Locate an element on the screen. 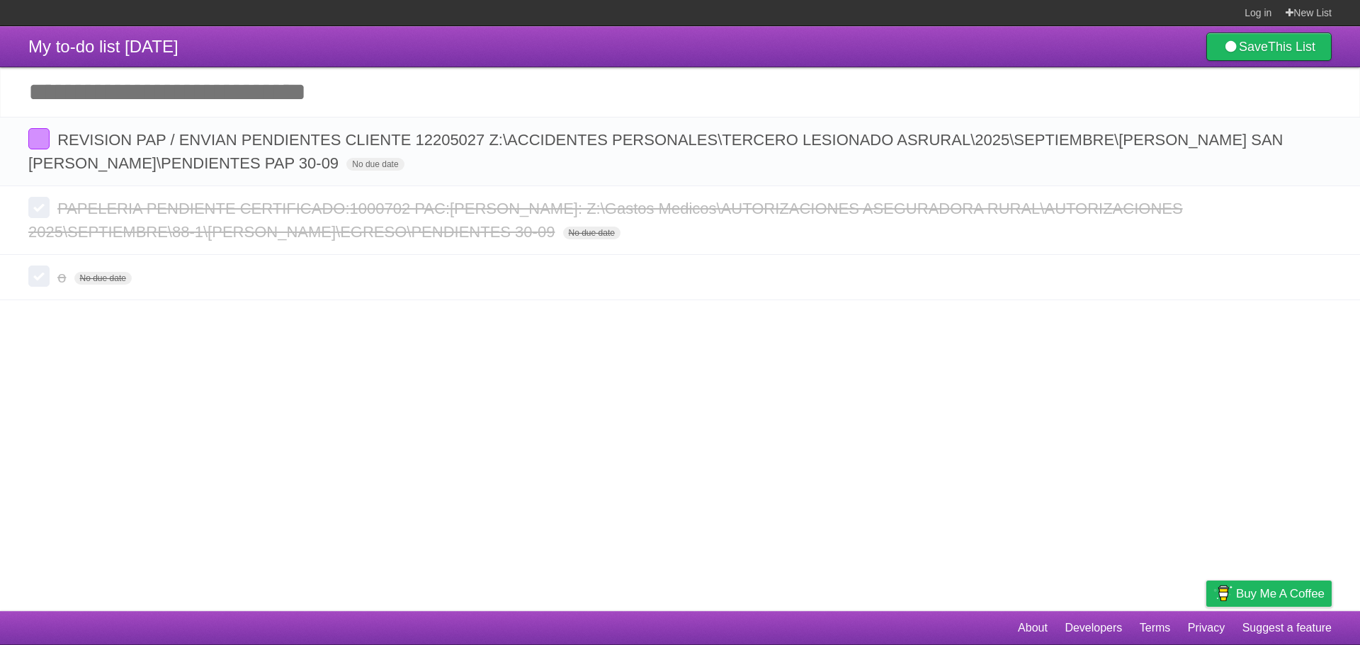 This screenshot has width=1360, height=645. a: Developers is located at coordinates (1093, 628).